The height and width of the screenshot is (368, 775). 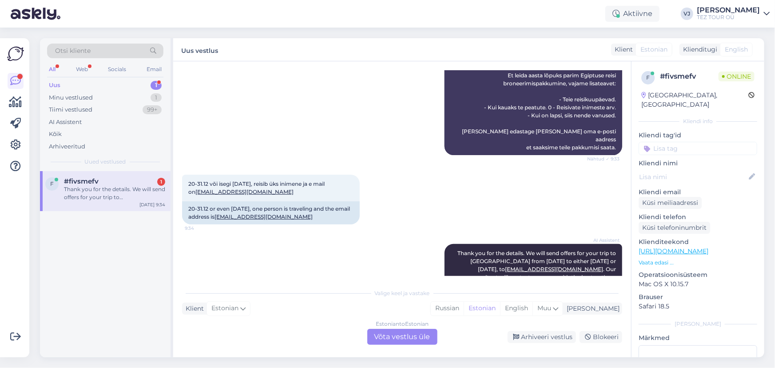 I want to click on span: Uued vestlused, so click(x=105, y=162).